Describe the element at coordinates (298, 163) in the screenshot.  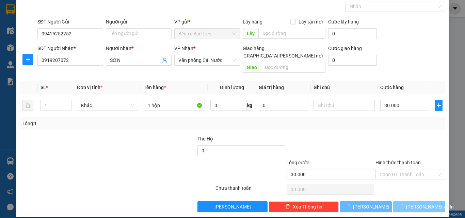
I see `span: Tổng cước` at that location.